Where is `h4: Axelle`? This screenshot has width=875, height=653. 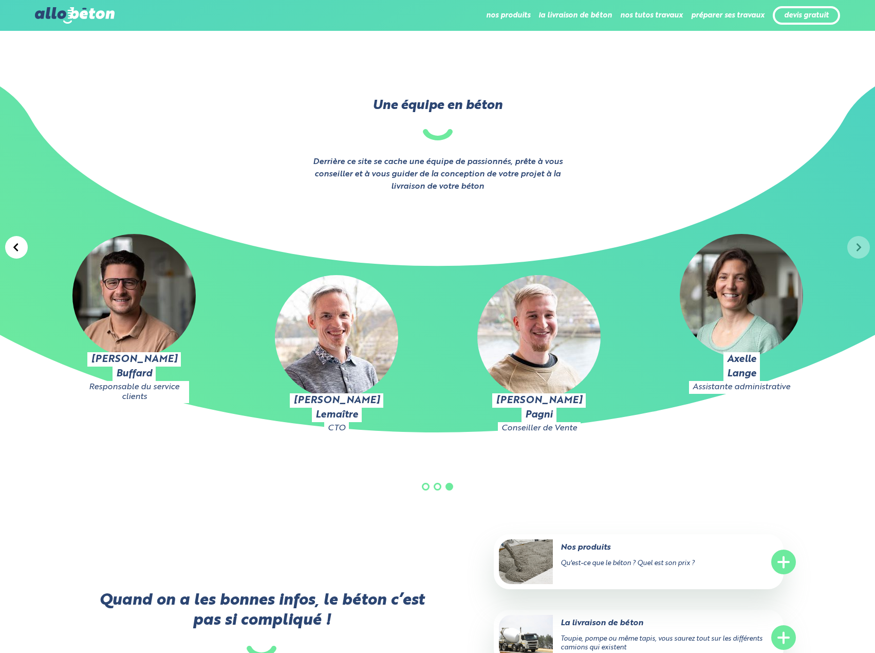 h4: Axelle is located at coordinates (742, 359).